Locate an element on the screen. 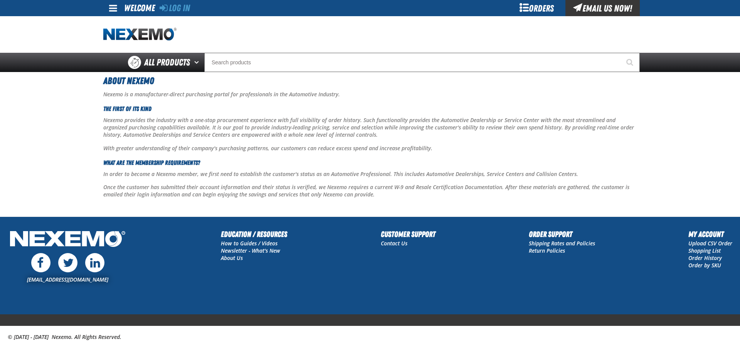  span: All Products is located at coordinates (167, 62).